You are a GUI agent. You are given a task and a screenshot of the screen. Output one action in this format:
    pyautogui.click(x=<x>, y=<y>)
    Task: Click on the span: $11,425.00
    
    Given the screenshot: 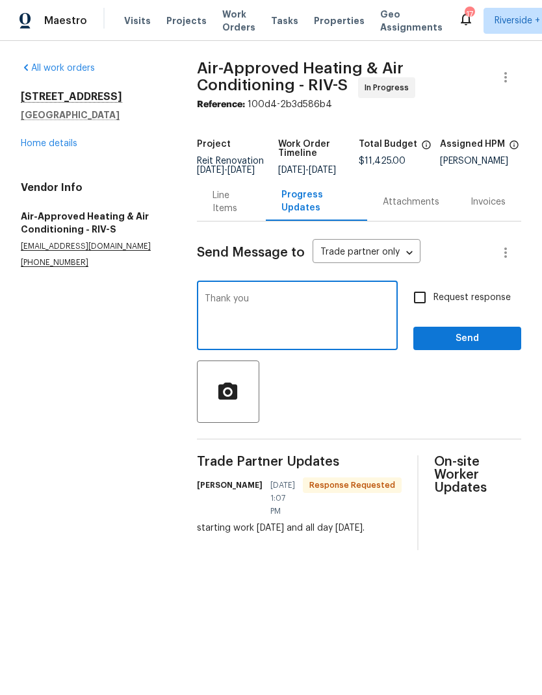 What is the action you would take?
    pyautogui.click(x=382, y=161)
    